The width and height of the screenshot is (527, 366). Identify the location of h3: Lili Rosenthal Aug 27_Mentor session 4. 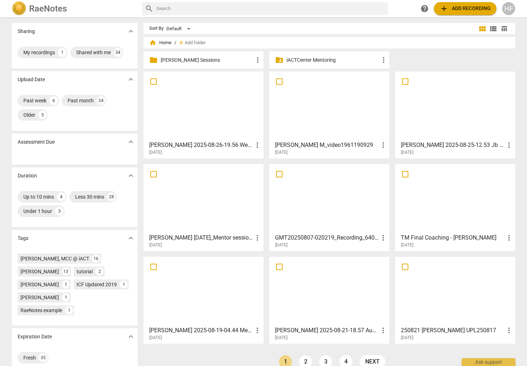
(201, 238).